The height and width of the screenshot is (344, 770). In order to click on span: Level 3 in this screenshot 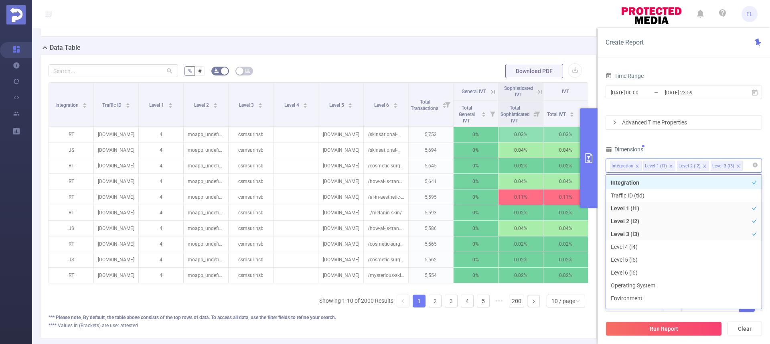, I will do `click(247, 105)`.